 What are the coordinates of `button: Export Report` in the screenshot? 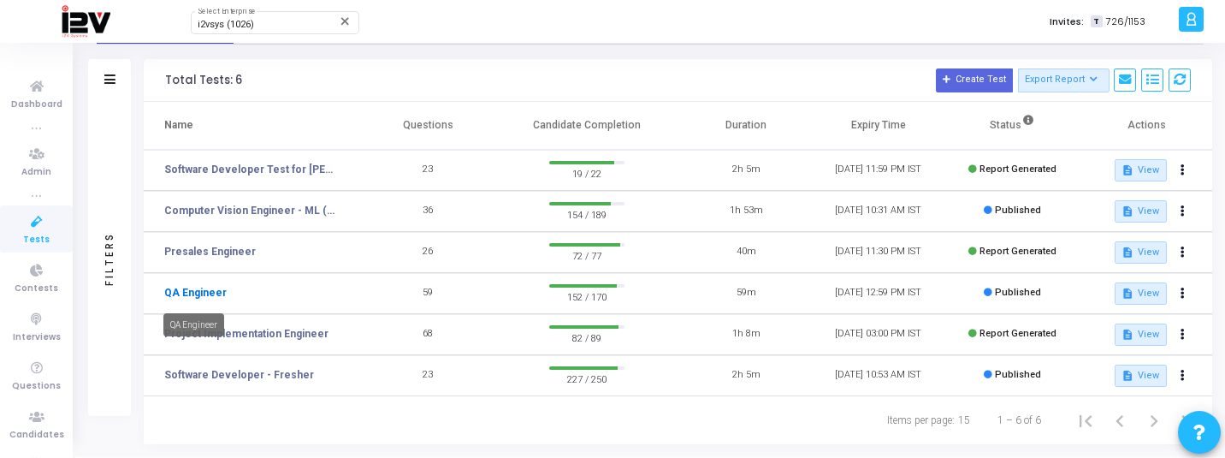 It's located at (1063, 80).